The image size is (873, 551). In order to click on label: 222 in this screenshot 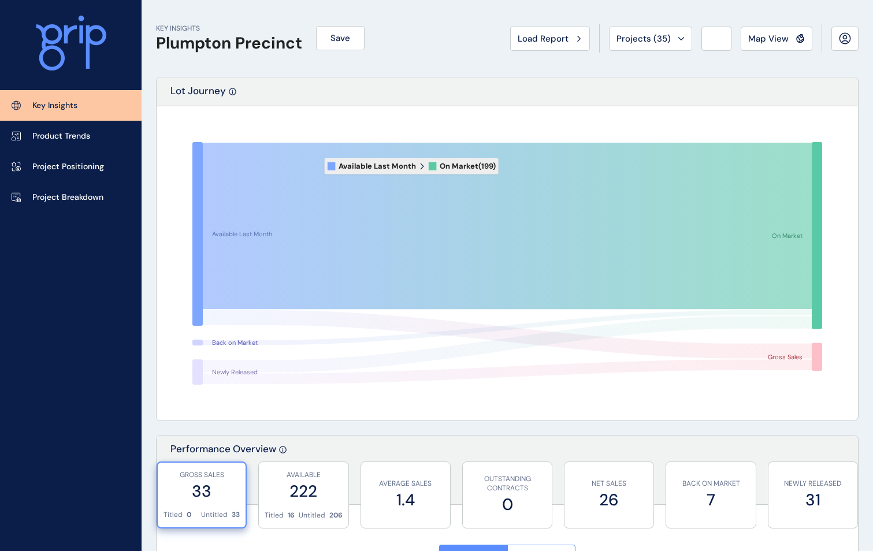, I will do `click(303, 491)`.